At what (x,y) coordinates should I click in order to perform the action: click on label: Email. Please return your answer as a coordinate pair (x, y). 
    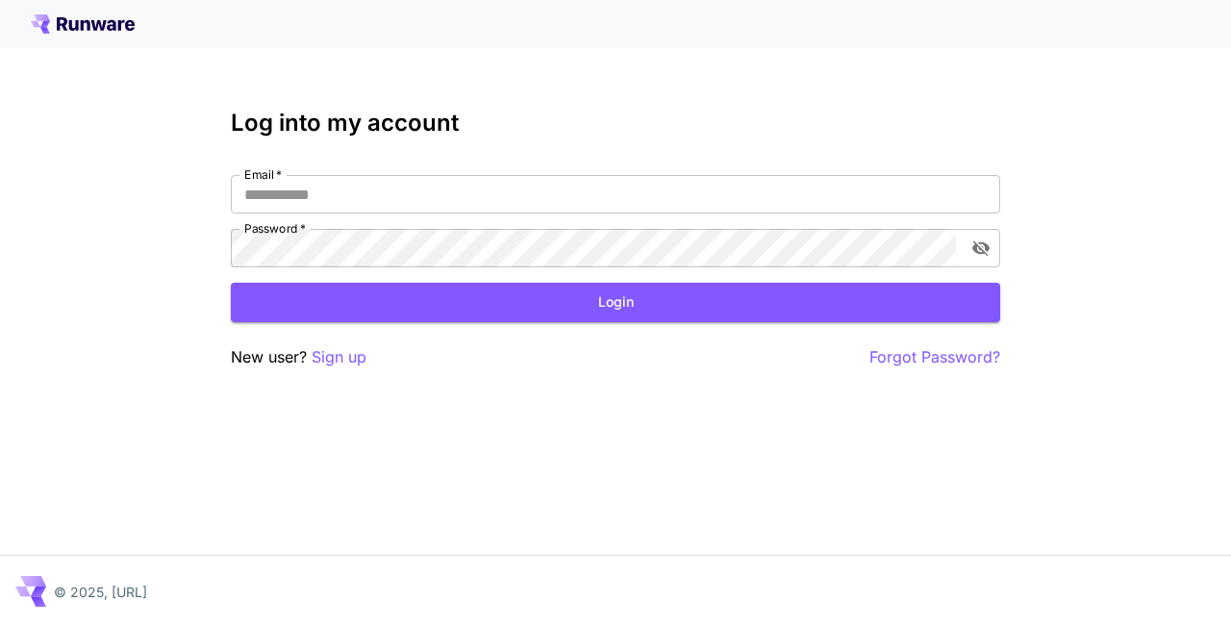
    Looking at the image, I should click on (263, 174).